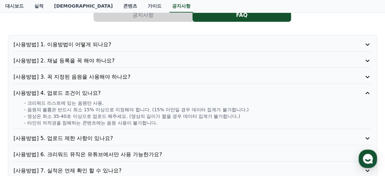 The height and width of the screenshot is (176, 385). Describe the element at coordinates (106, 133) in the screenshot. I see `span: 설정` at that location.